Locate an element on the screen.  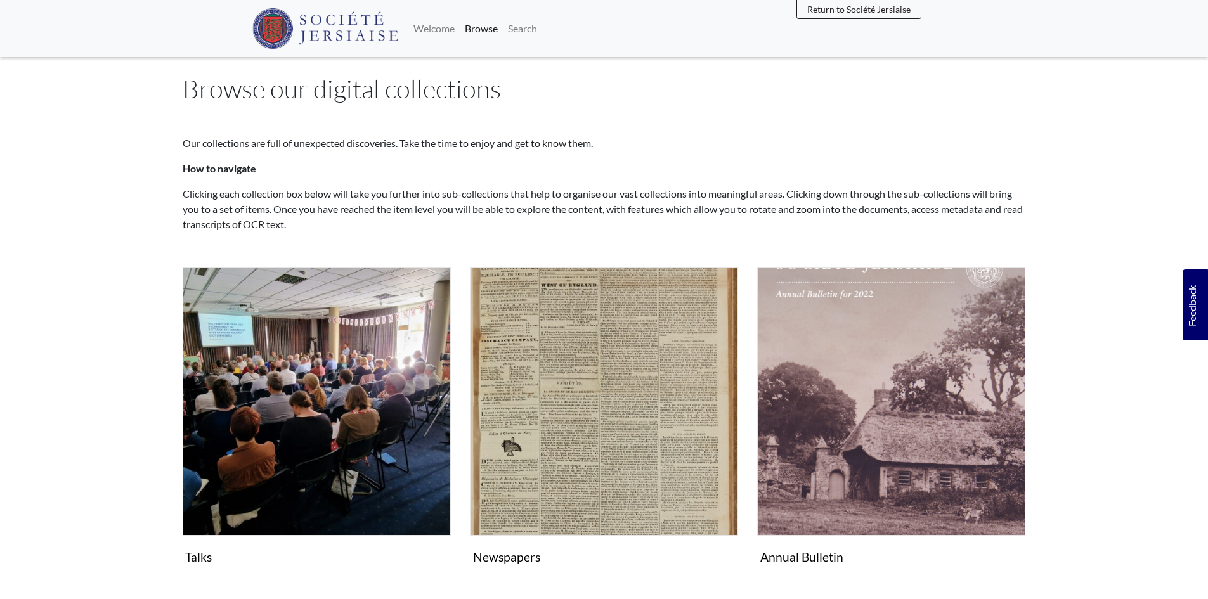
a: Browse is located at coordinates (481, 29).